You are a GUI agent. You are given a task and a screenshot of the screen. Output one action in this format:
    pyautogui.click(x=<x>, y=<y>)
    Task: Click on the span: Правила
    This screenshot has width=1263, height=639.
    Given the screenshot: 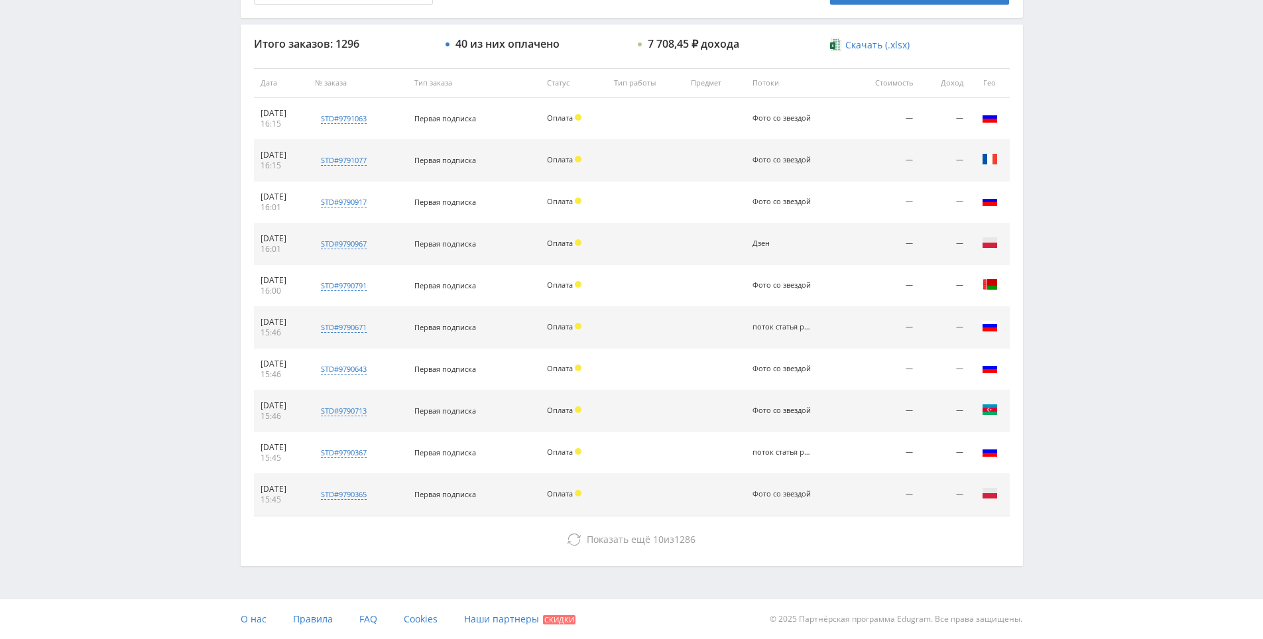 What is the action you would take?
    pyautogui.click(x=313, y=619)
    